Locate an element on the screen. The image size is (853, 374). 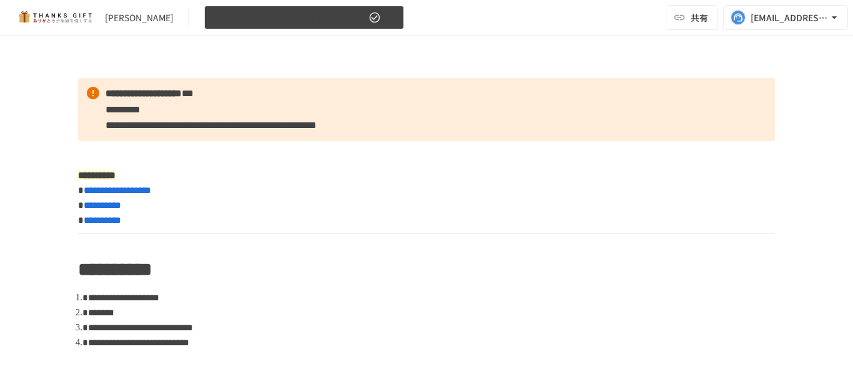
button: 共有 is located at coordinates (692, 17).